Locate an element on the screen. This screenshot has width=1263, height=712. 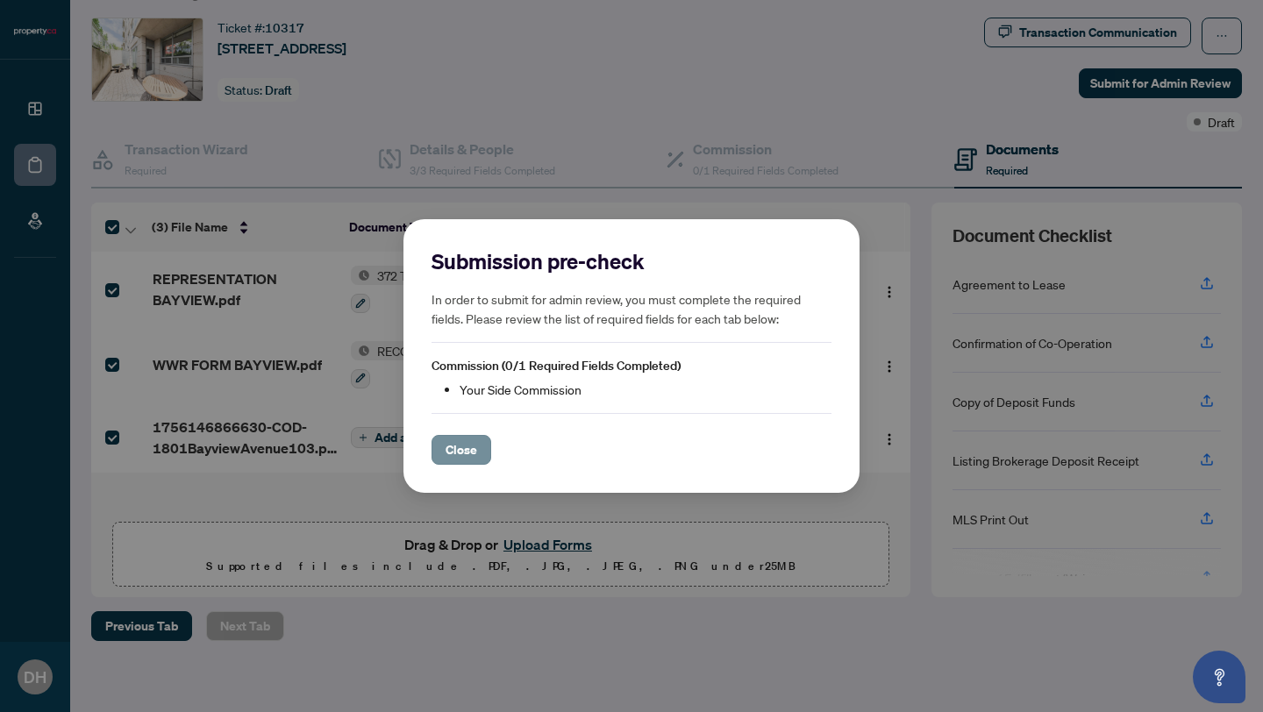
button: Close is located at coordinates (461, 450).